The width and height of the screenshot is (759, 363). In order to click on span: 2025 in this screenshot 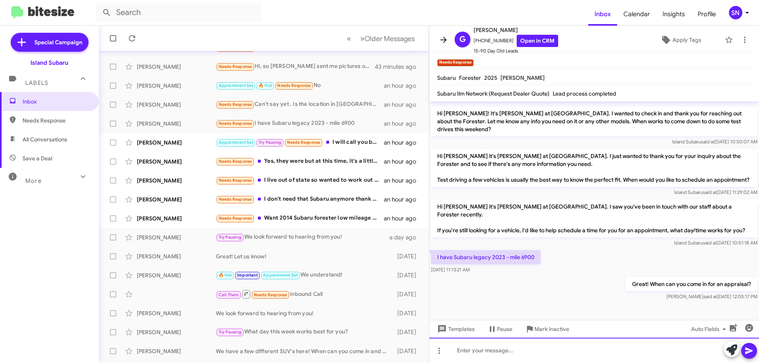, I will do `click(491, 78)`.